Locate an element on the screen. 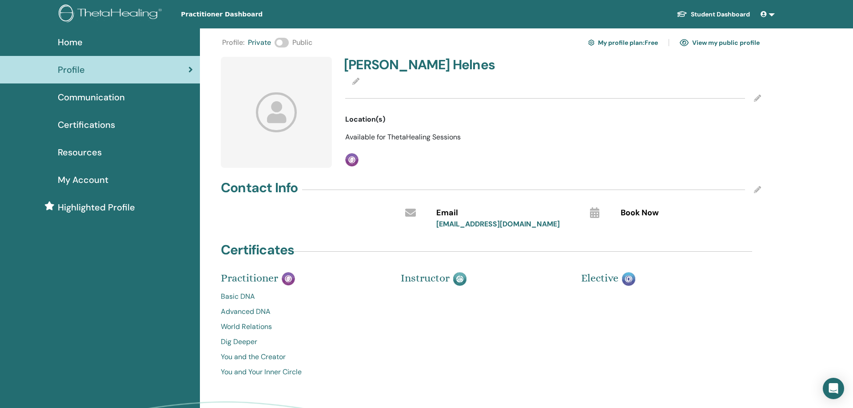 Image resolution: width=853 pixels, height=408 pixels. span: Private is located at coordinates (259, 43).